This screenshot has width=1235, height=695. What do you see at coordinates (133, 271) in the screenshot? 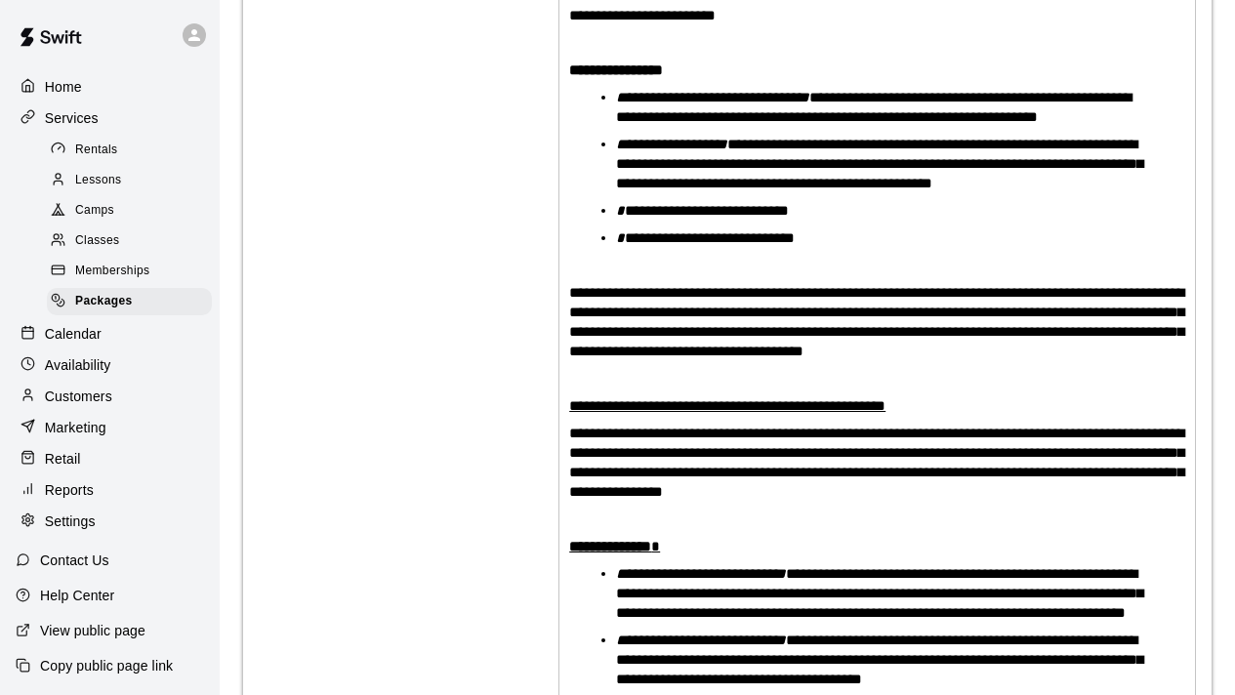
I see `a: Memberships` at bounding box center [133, 271].